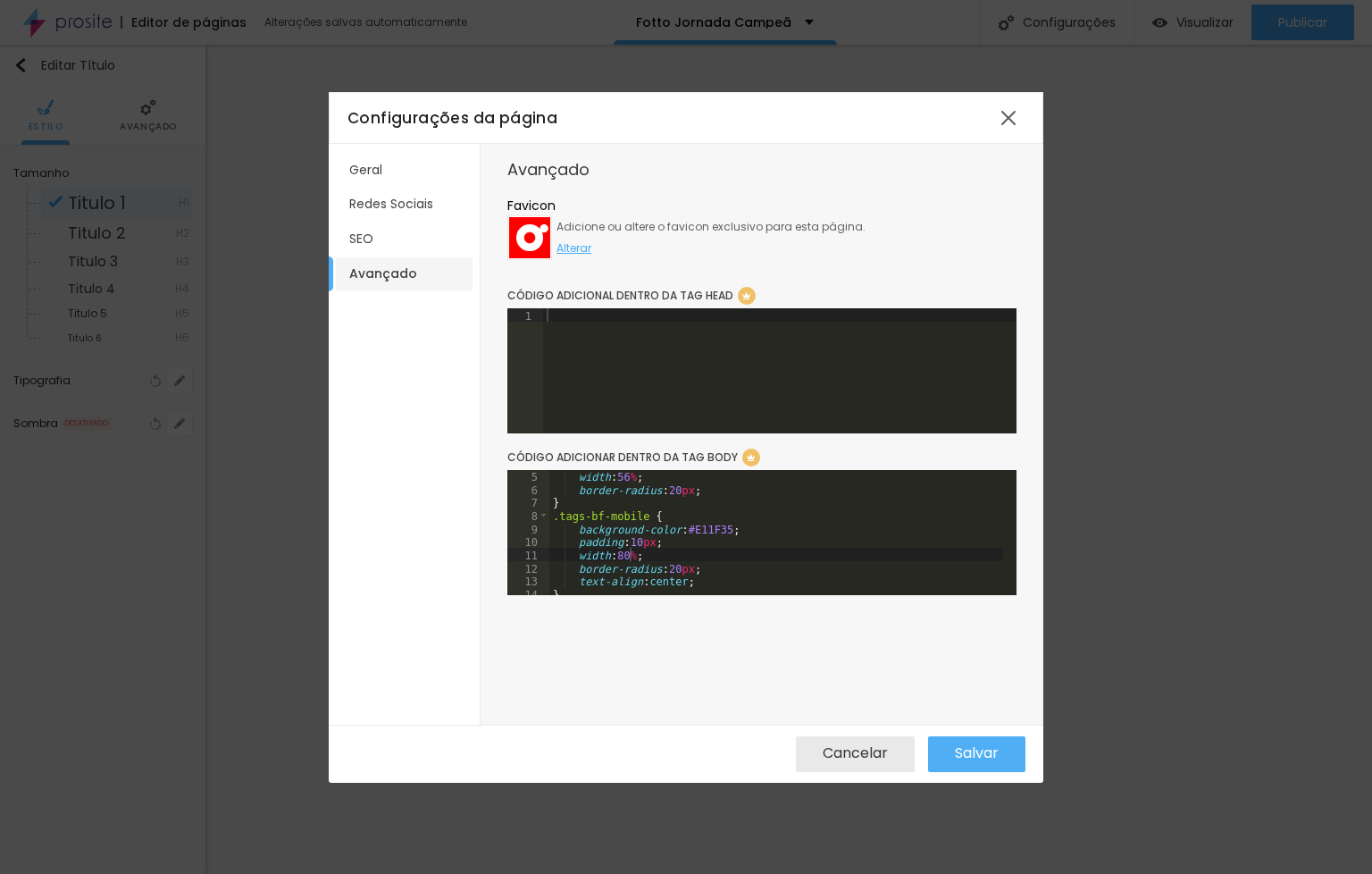  What do you see at coordinates (712, 227) in the screenshot?
I see `span: Adicione ou altere o favicon exclusivo para esta página.` at bounding box center [712, 227].